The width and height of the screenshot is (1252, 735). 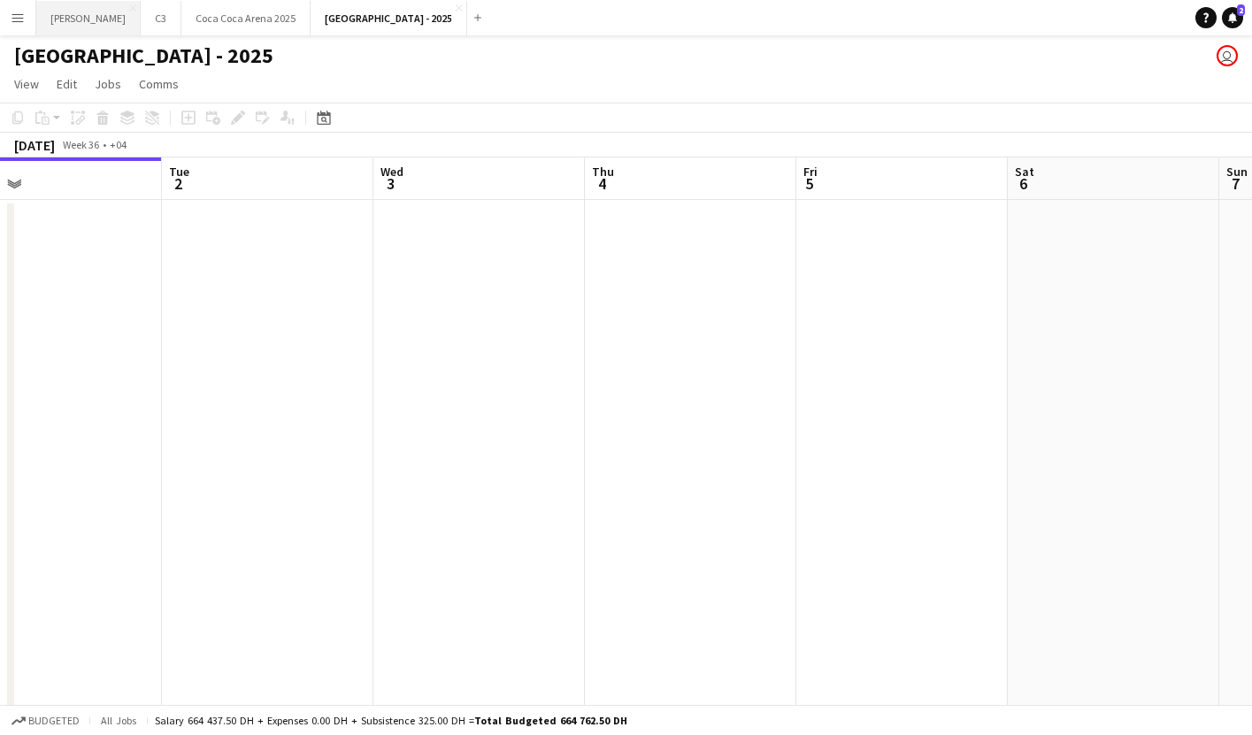 What do you see at coordinates (158, 84) in the screenshot?
I see `span: Comms` at bounding box center [158, 84].